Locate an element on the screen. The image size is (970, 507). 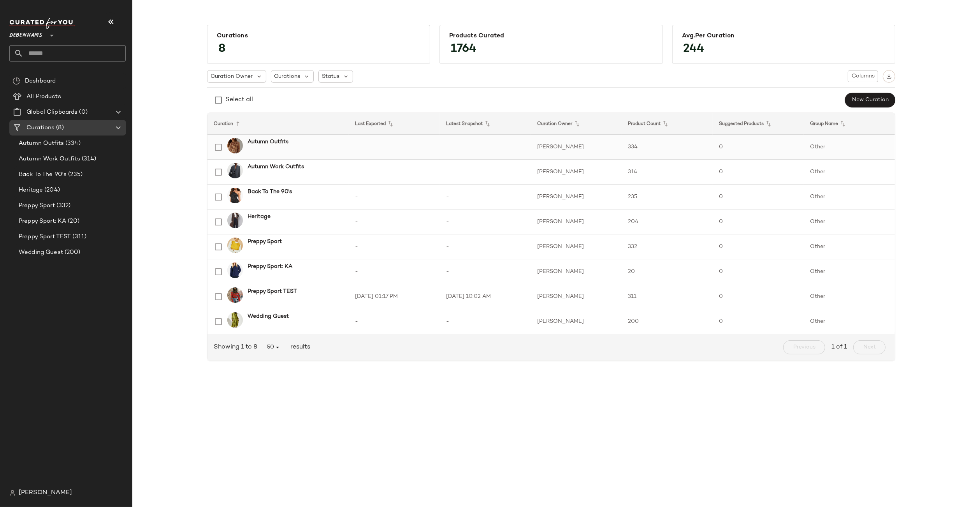
img: bkk24846_grey_xl is located at coordinates (235, 170).